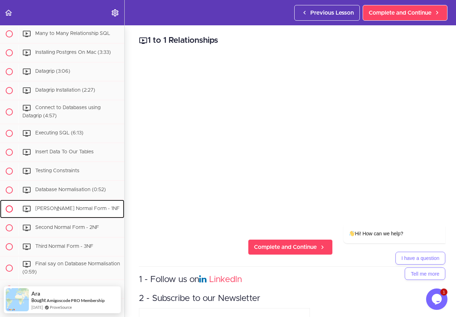 Image resolution: width=456 pixels, height=317 pixels. I want to click on img: provesource social proof notification image, so click(17, 299).